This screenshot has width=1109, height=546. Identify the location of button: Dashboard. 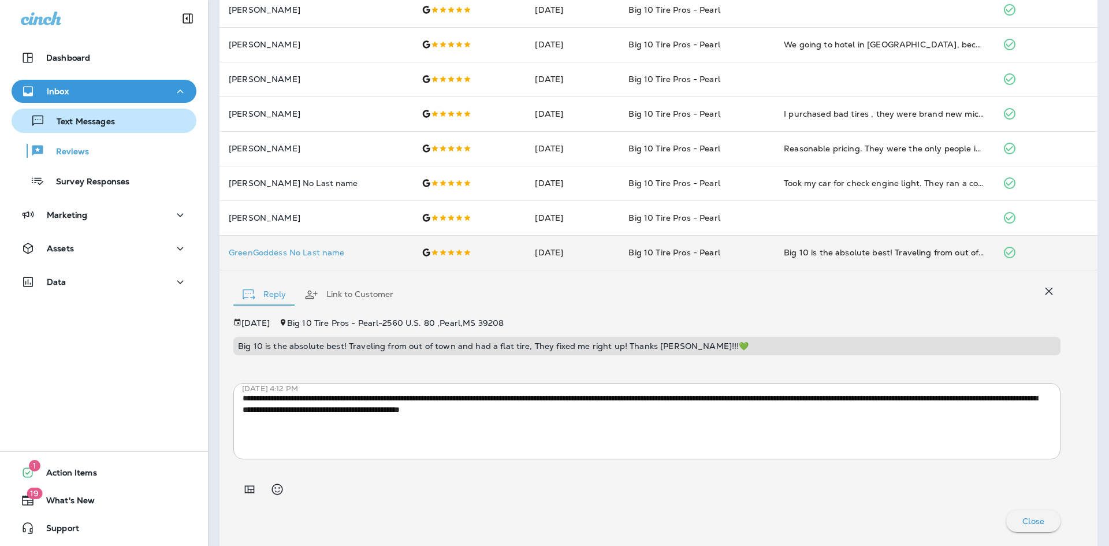
(104, 58).